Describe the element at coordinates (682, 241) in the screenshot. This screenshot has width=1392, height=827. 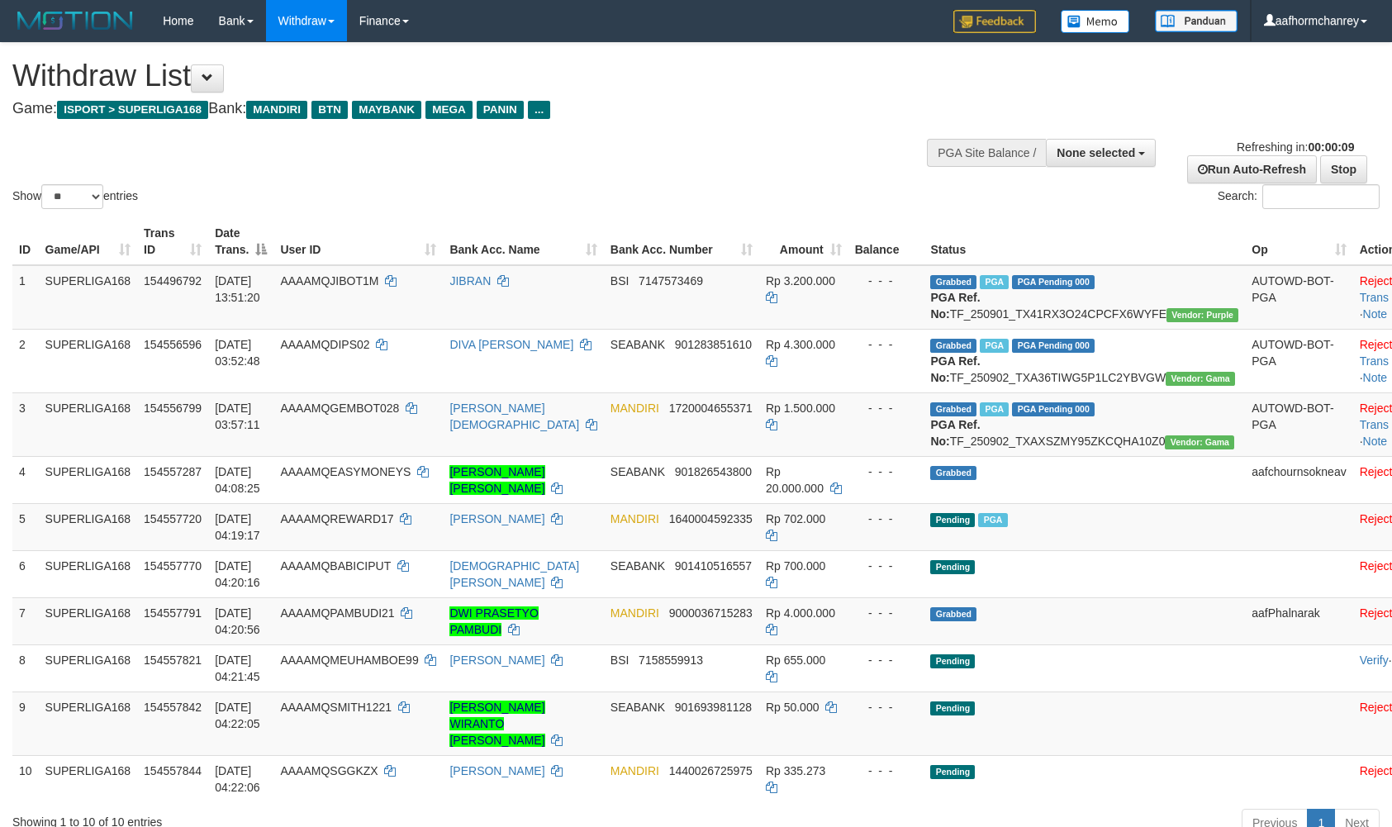
I see `th: Bank Acc. Number: activate to sort column ascending` at that location.